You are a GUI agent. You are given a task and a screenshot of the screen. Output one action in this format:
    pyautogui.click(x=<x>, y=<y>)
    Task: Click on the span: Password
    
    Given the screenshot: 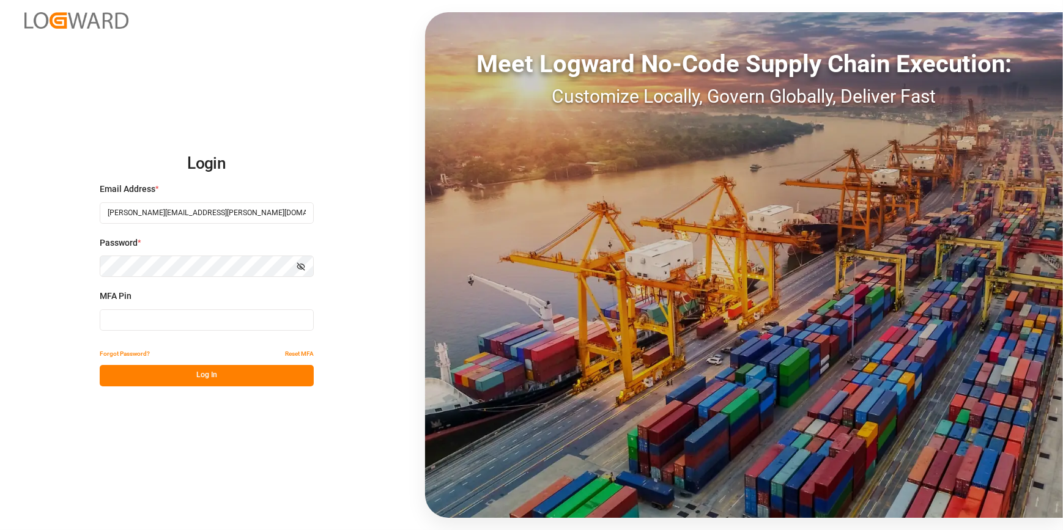 What is the action you would take?
    pyautogui.click(x=119, y=243)
    